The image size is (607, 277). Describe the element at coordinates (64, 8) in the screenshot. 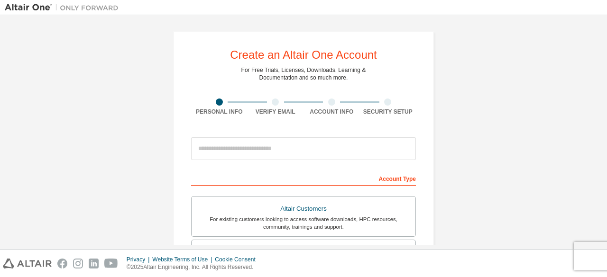

I see `img: Altair One` at that location.